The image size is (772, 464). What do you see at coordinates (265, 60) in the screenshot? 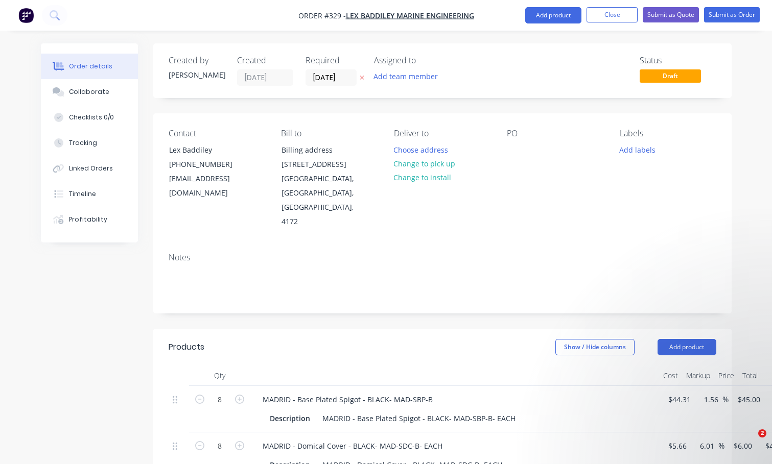
I see `div: Created` at bounding box center [265, 60].